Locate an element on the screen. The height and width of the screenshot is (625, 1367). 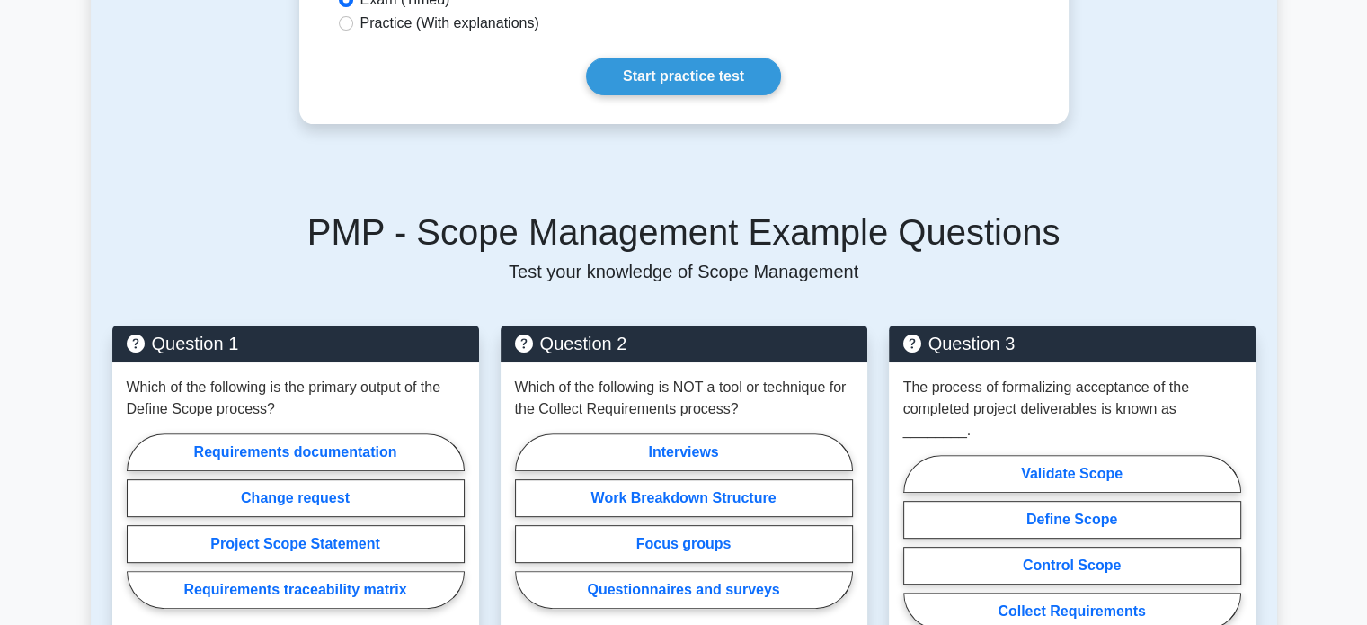
label: Validate Scope is located at coordinates (1072, 474).